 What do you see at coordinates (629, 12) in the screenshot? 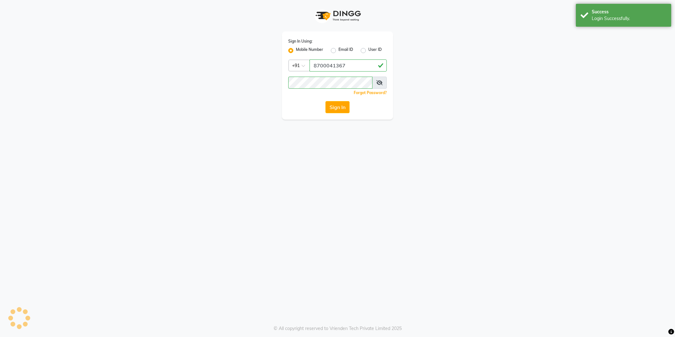
I see `div: Success` at bounding box center [629, 12].